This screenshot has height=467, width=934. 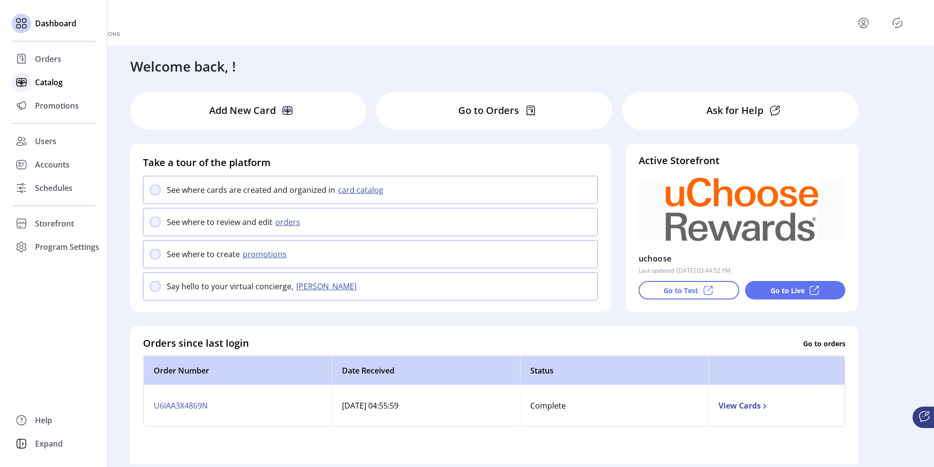 What do you see at coordinates (788, 290) in the screenshot?
I see `p: Go to Live` at bounding box center [788, 290].